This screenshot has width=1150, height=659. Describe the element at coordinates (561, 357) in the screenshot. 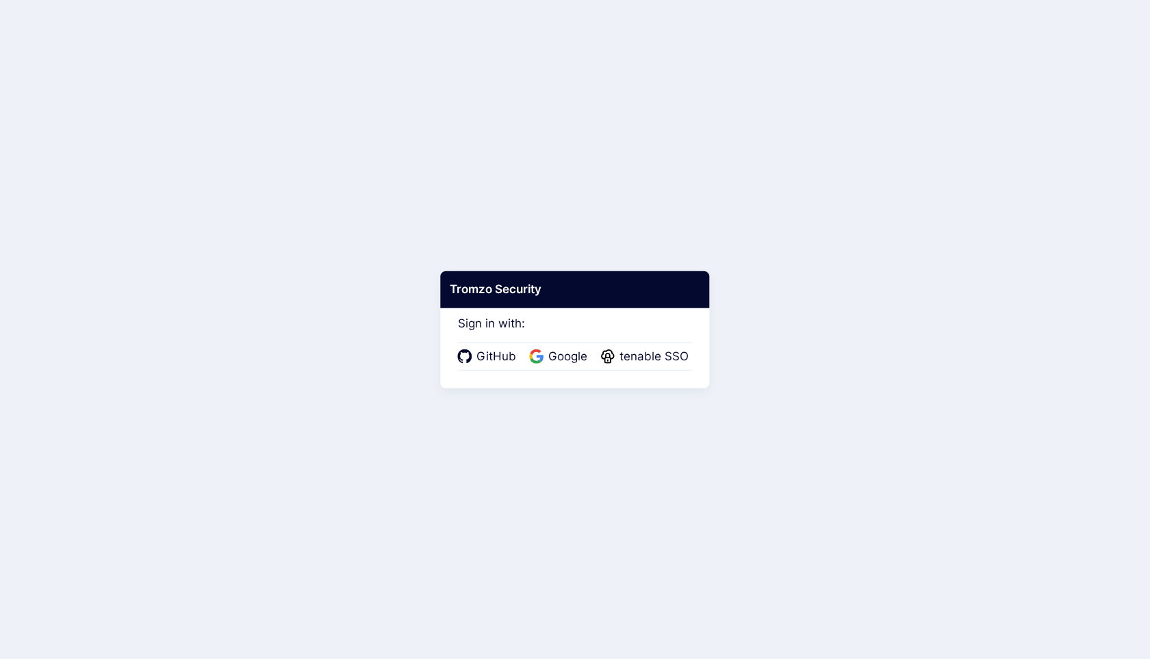

I see `a: Google` at that location.